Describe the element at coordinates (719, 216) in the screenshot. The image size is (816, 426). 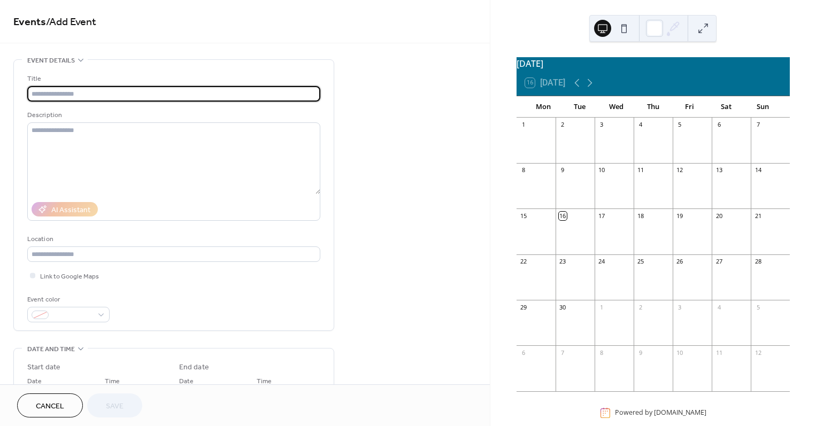
I see `div: 20` at that location.